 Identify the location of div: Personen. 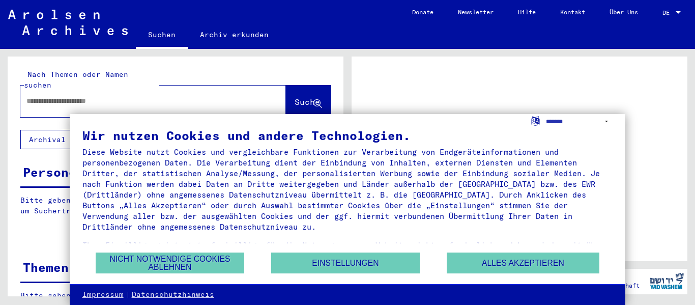
(53, 172).